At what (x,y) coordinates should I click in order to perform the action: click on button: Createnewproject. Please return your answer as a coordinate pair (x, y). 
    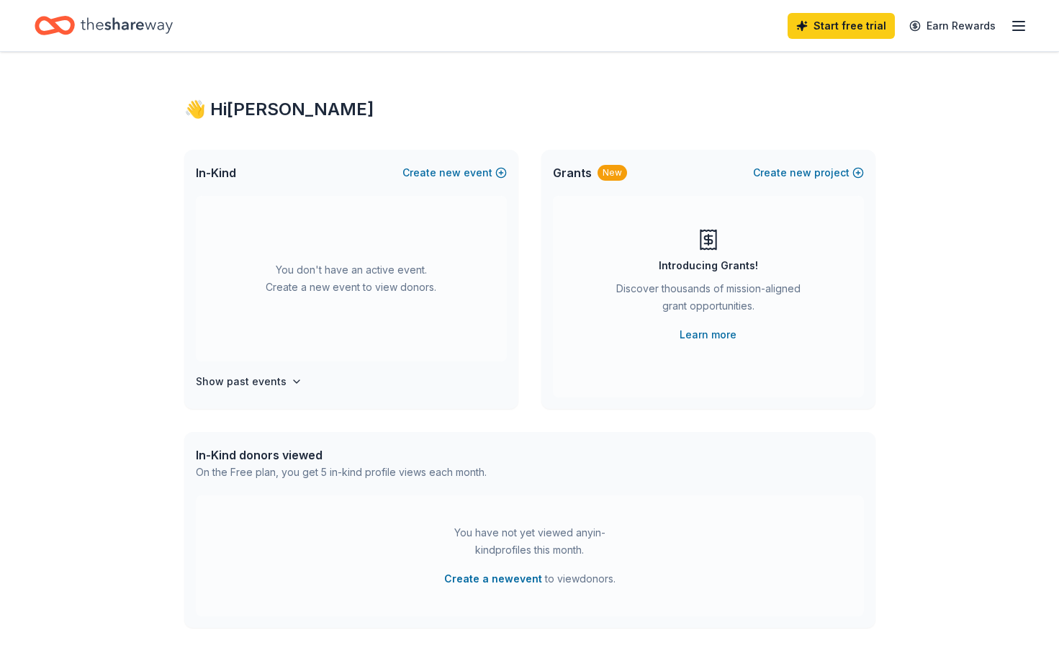
    Looking at the image, I should click on (809, 173).